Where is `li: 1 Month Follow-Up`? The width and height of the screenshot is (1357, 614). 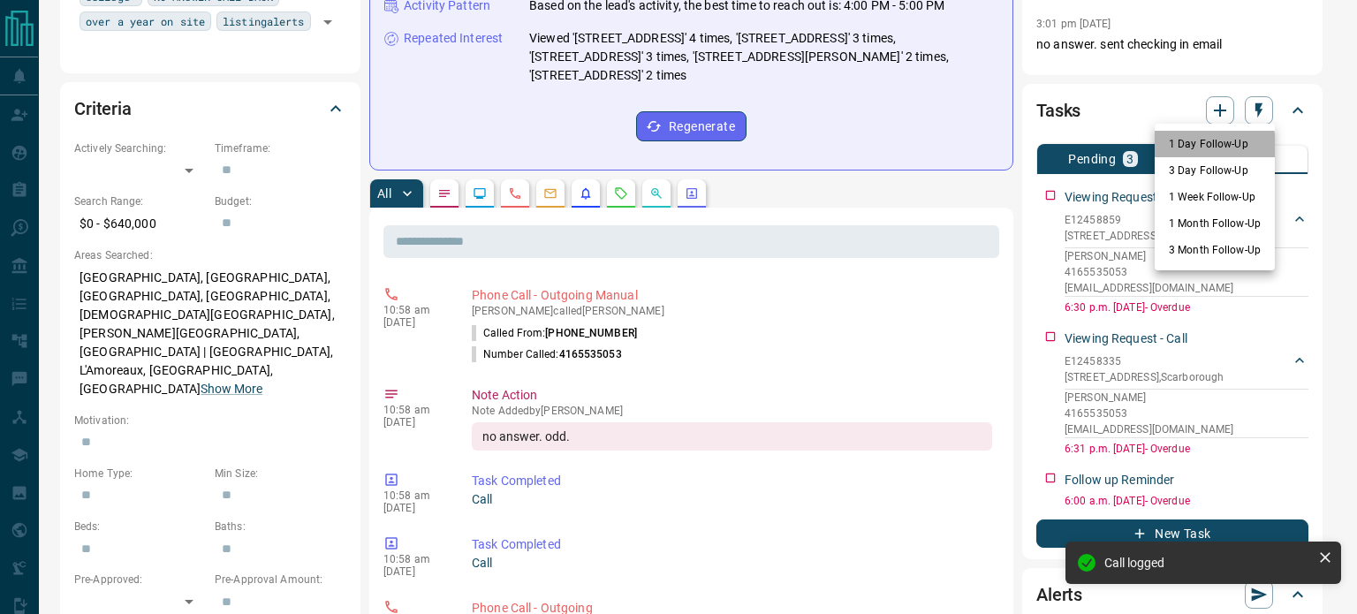
li: 1 Month Follow-Up is located at coordinates (1214, 223).